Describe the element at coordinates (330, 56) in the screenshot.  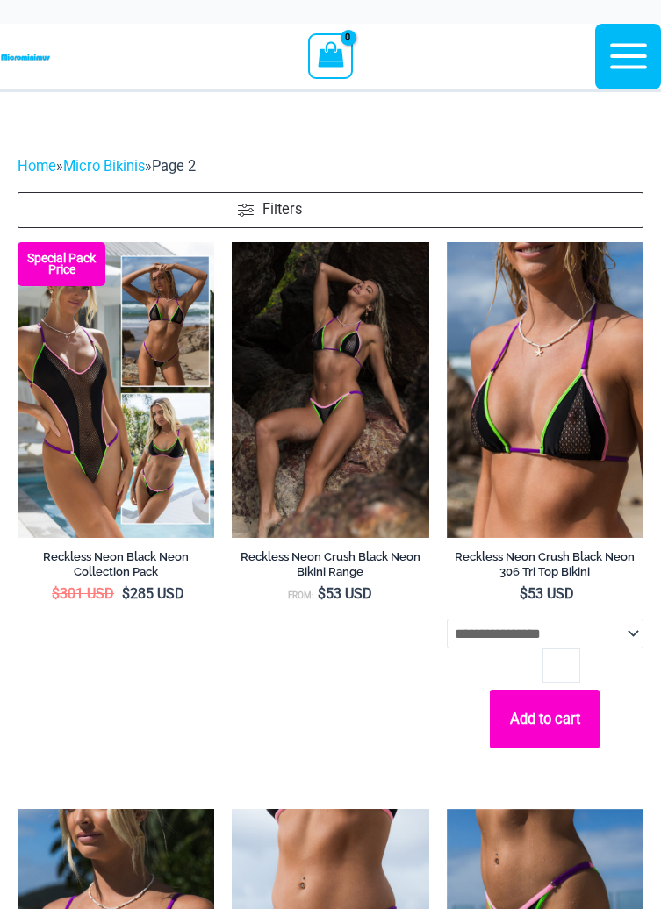
I see `a: View Shopping Cart, empty` at that location.